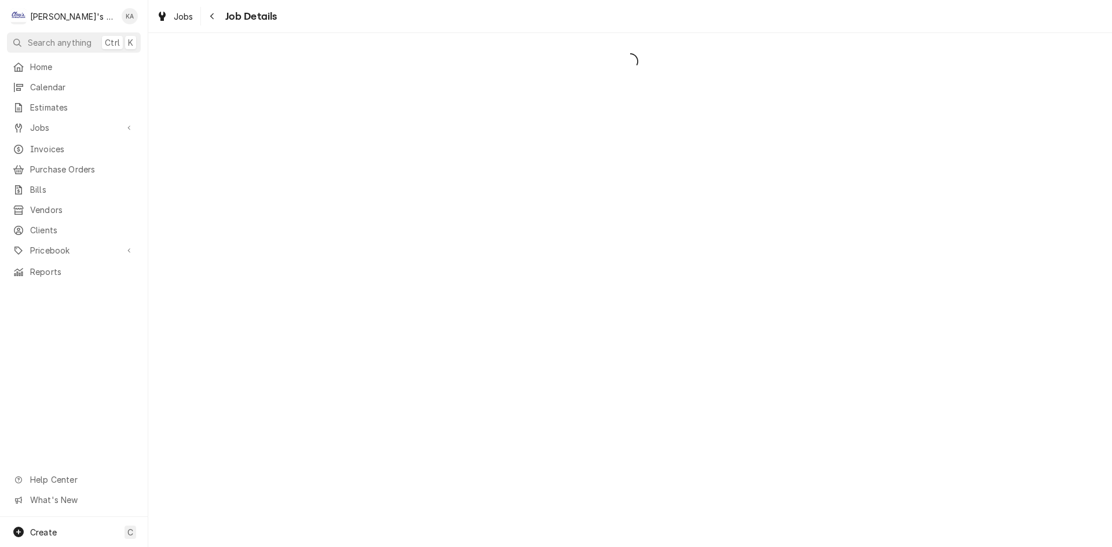 Image resolution: width=1112 pixels, height=547 pixels. What do you see at coordinates (112, 42) in the screenshot?
I see `span: Ctrl` at bounding box center [112, 42].